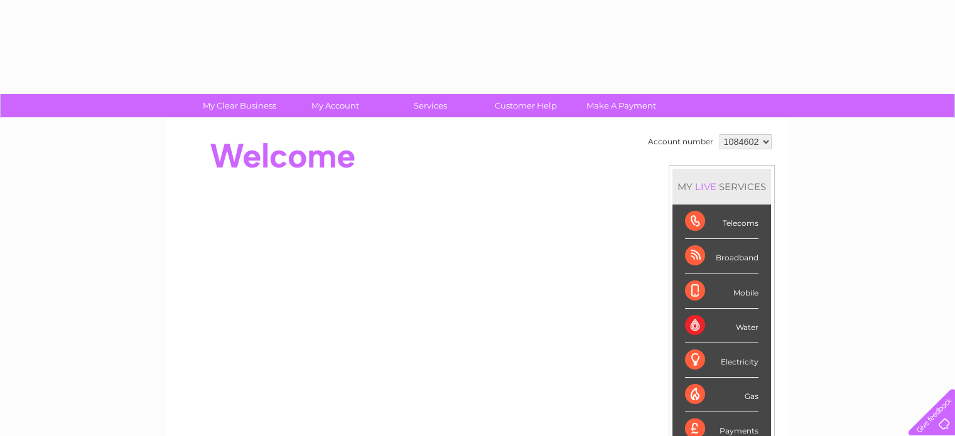 The width and height of the screenshot is (955, 436). Describe the element at coordinates (430, 106) in the screenshot. I see `a: Services` at that location.